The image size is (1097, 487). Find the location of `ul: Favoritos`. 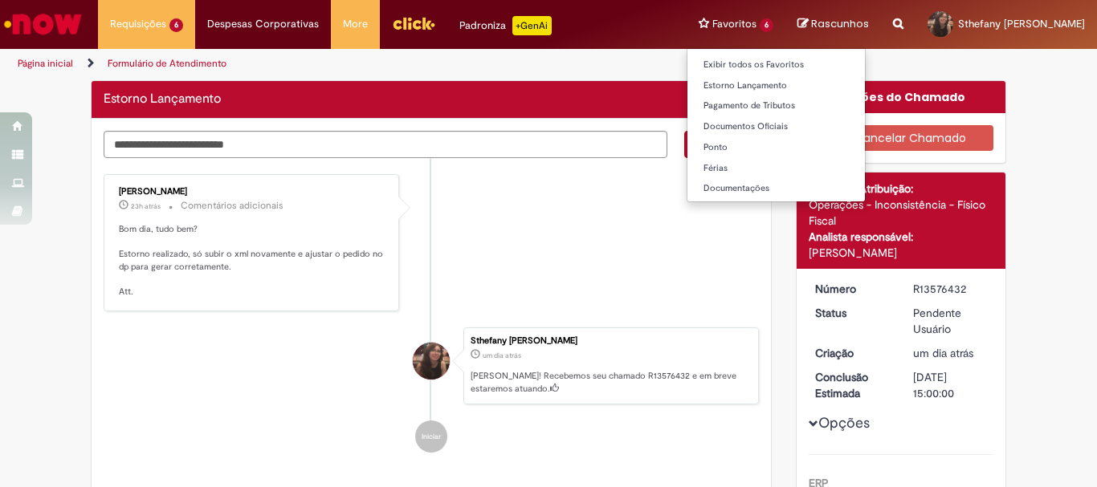

ul: Favoritos is located at coordinates (775, 125).